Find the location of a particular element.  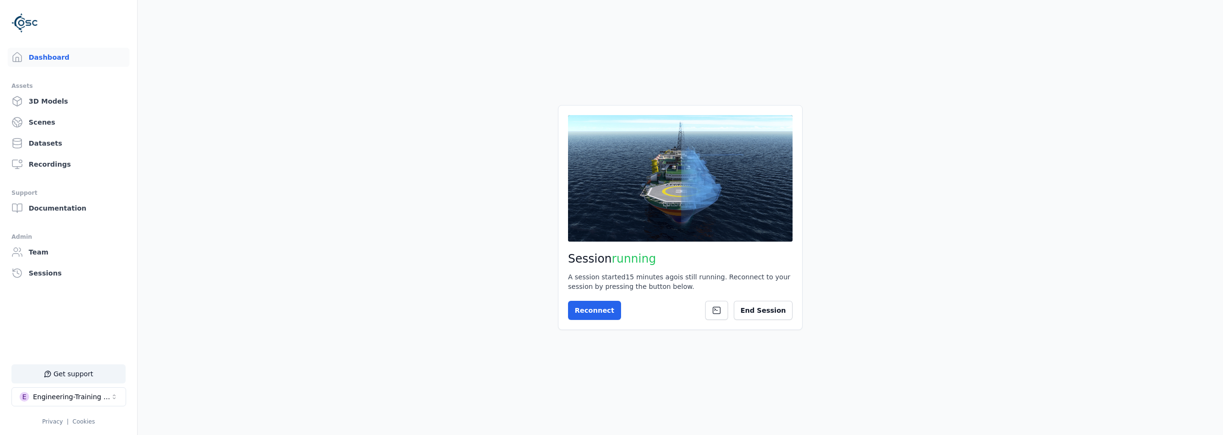

a: Documentation is located at coordinates (68, 208).